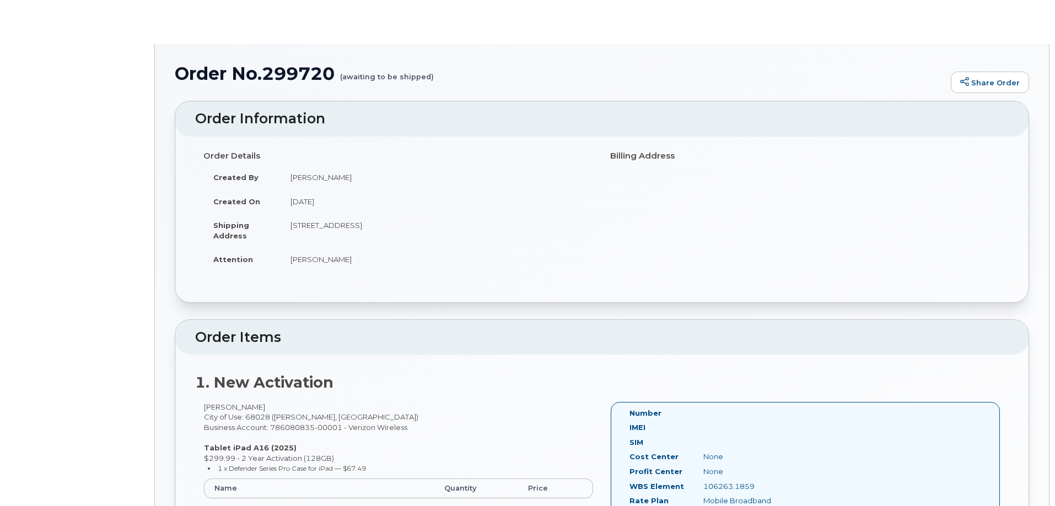 Image resolution: width=1055 pixels, height=506 pixels. I want to click on h1: Order No.299720, so click(560, 73).